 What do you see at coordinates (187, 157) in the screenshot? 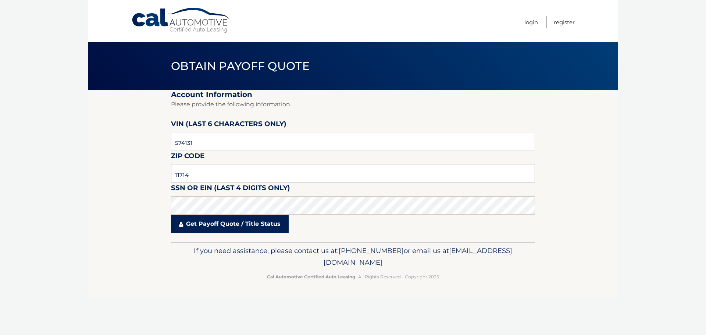
I see `label: Zip Code` at bounding box center [187, 157].